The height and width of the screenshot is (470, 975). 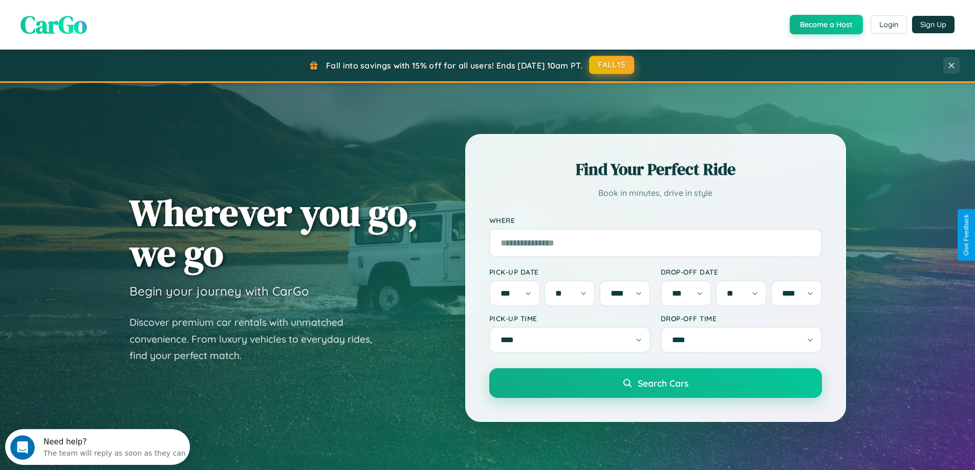 What do you see at coordinates (570, 272) in the screenshot?
I see `label: Pick-up Date` at bounding box center [570, 272].